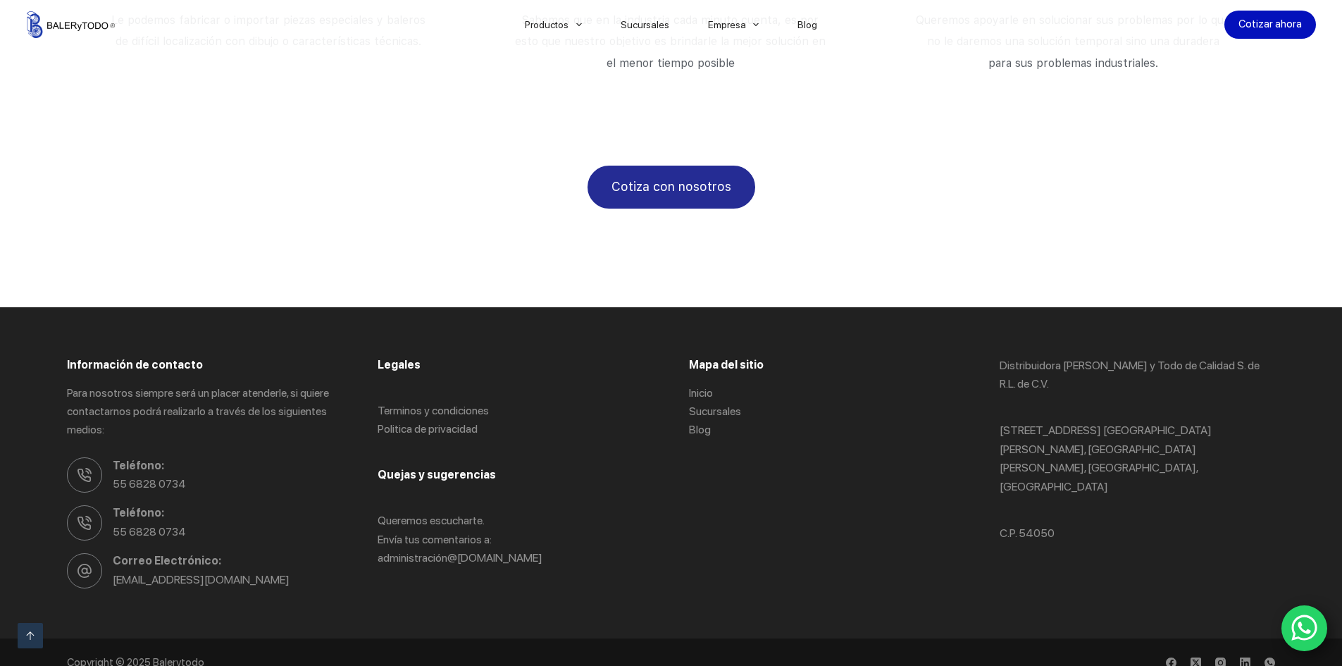  What do you see at coordinates (428, 428) in the screenshot?
I see `a: Politica de privacidad` at bounding box center [428, 428].